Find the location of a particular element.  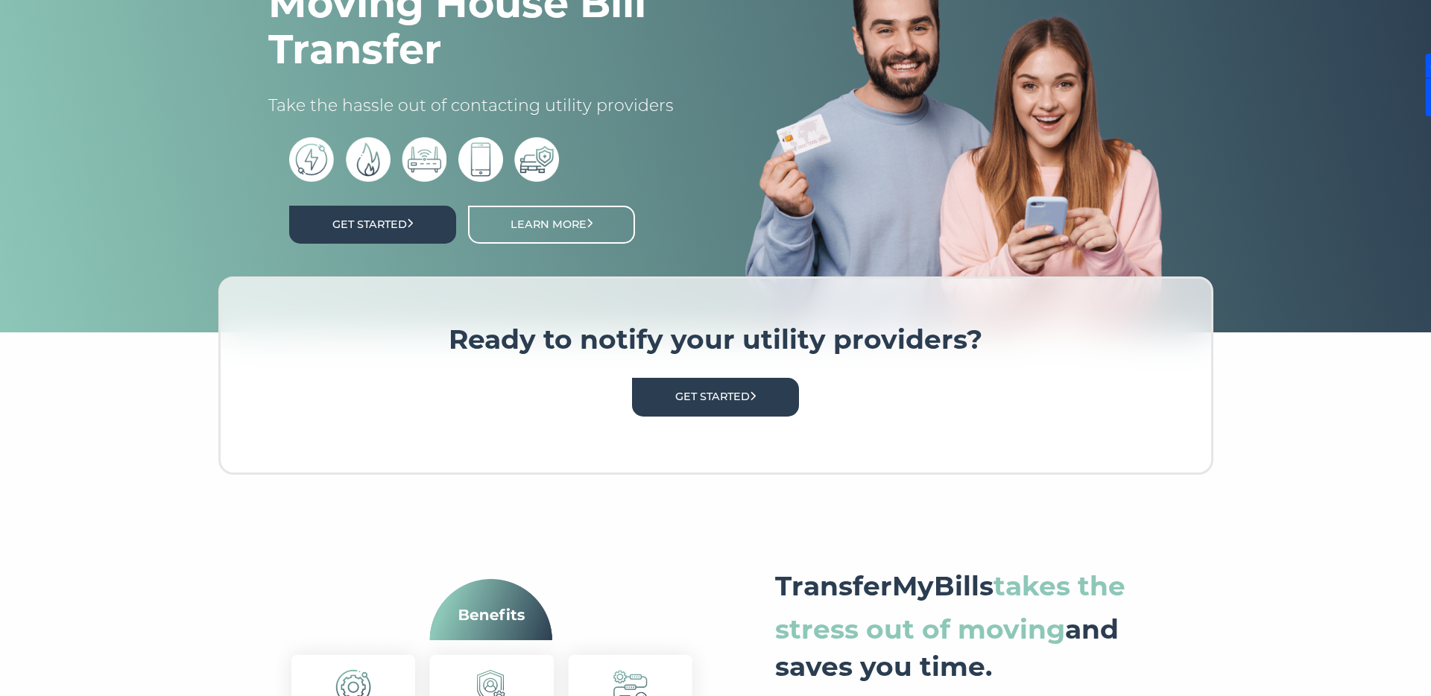

h3: Ready to notify your utility providers? is located at coordinates (715, 340).